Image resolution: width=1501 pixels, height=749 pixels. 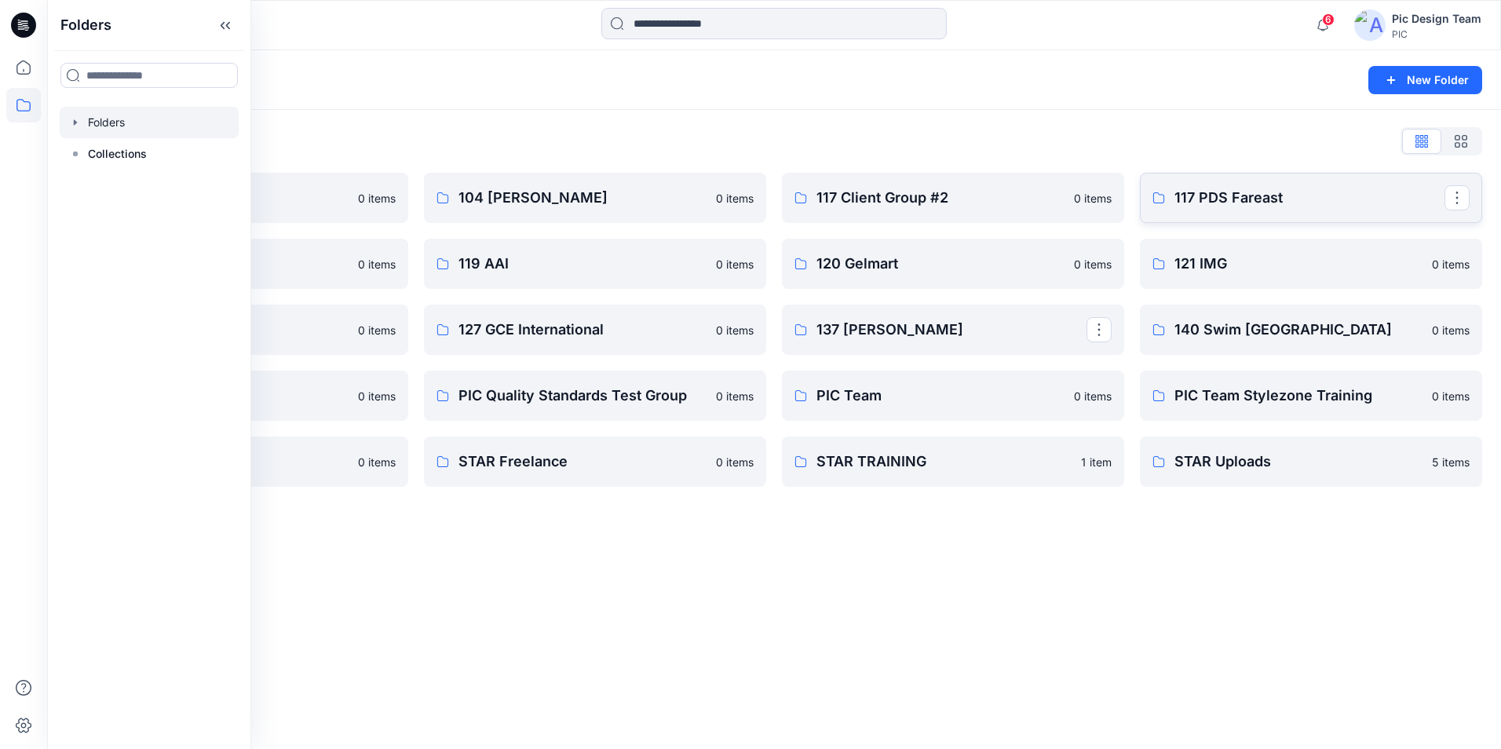 I want to click on a: 117 PDS Fareast, so click(x=1311, y=198).